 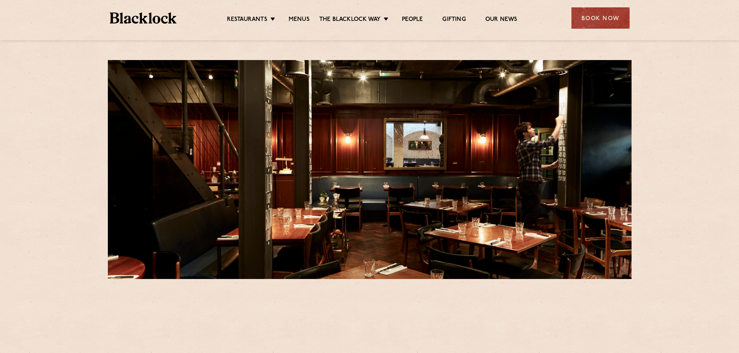 I want to click on a: Restaurants, so click(x=247, y=20).